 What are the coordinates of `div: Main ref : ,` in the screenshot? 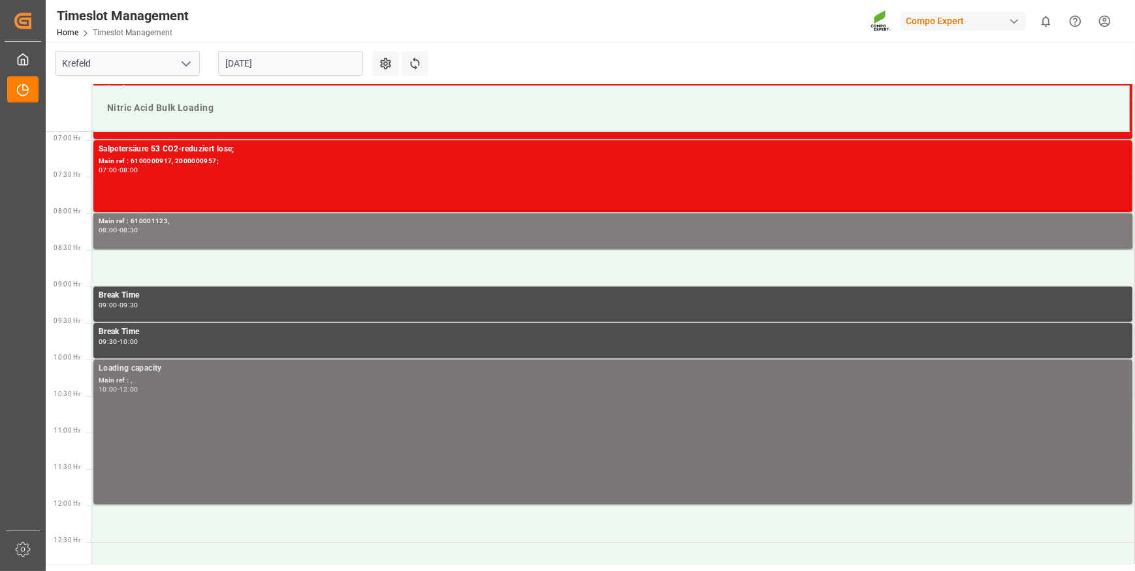 It's located at (613, 381).